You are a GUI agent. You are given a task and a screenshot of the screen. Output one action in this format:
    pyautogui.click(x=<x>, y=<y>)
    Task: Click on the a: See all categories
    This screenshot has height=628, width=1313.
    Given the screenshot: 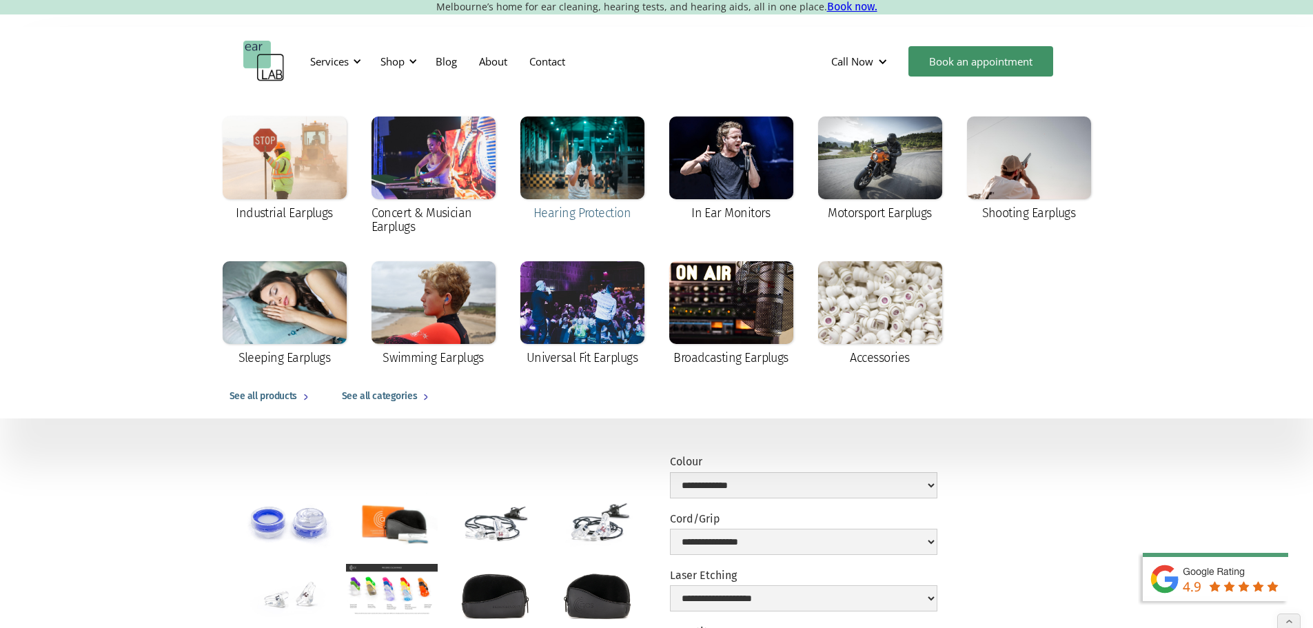 What is the action you would take?
    pyautogui.click(x=388, y=396)
    